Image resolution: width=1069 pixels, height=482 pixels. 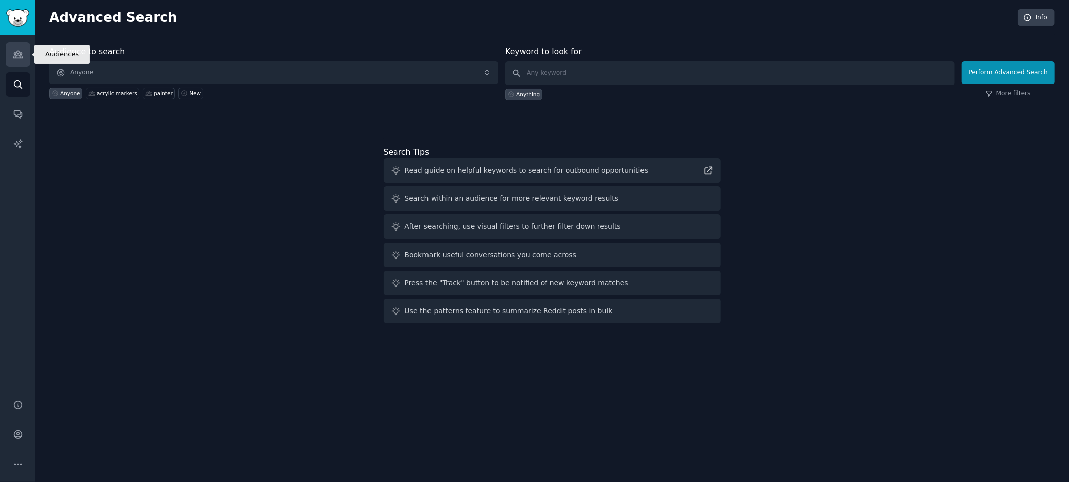 What do you see at coordinates (1009, 73) in the screenshot?
I see `button: Perform Advanced Search` at bounding box center [1009, 73].